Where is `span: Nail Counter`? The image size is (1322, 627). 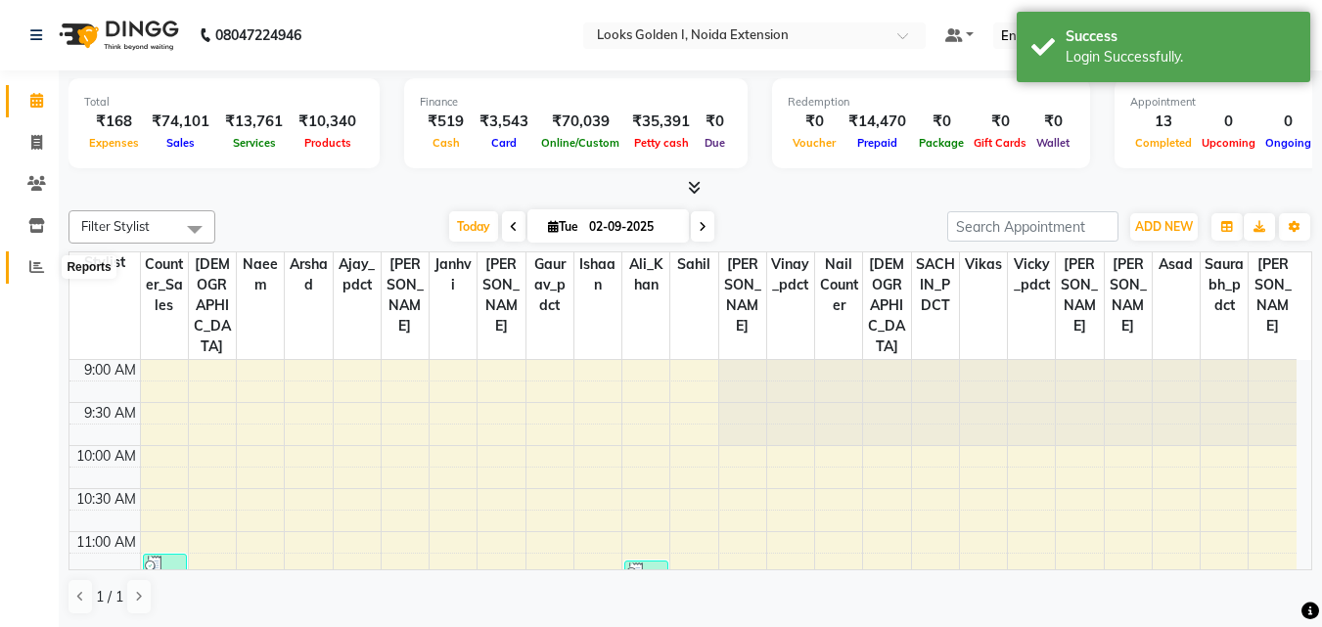
span: Nail Counter is located at coordinates (839, 285).